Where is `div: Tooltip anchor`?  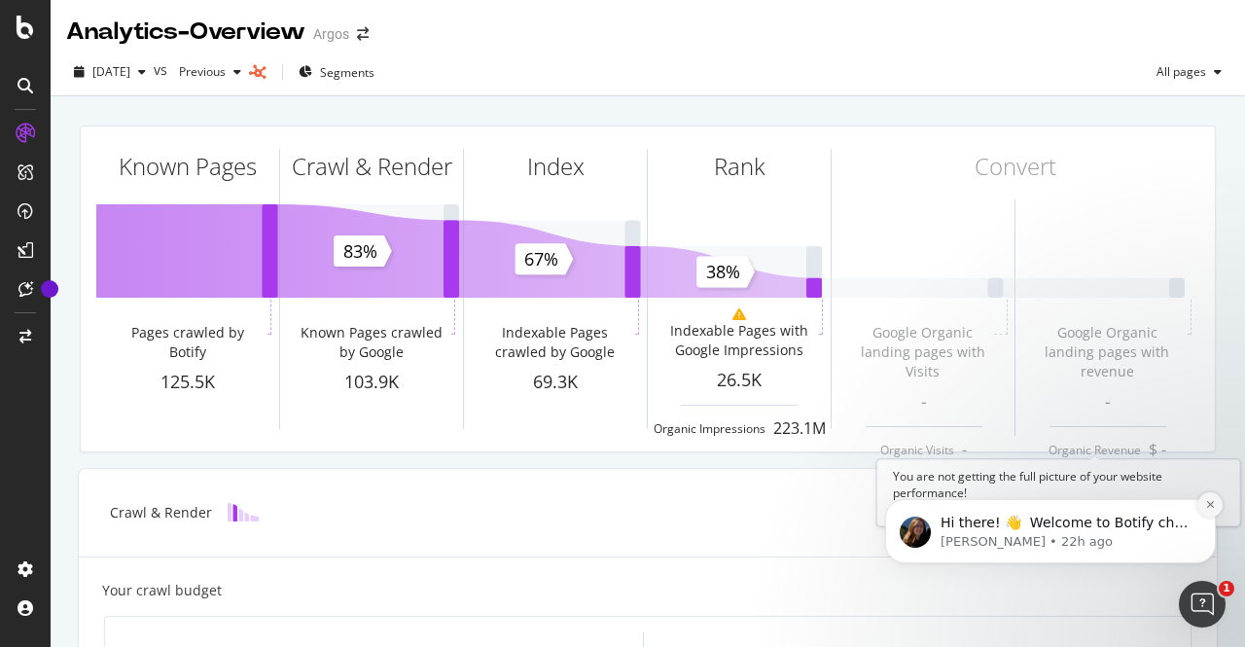 div: Tooltip anchor is located at coordinates (50, 289).